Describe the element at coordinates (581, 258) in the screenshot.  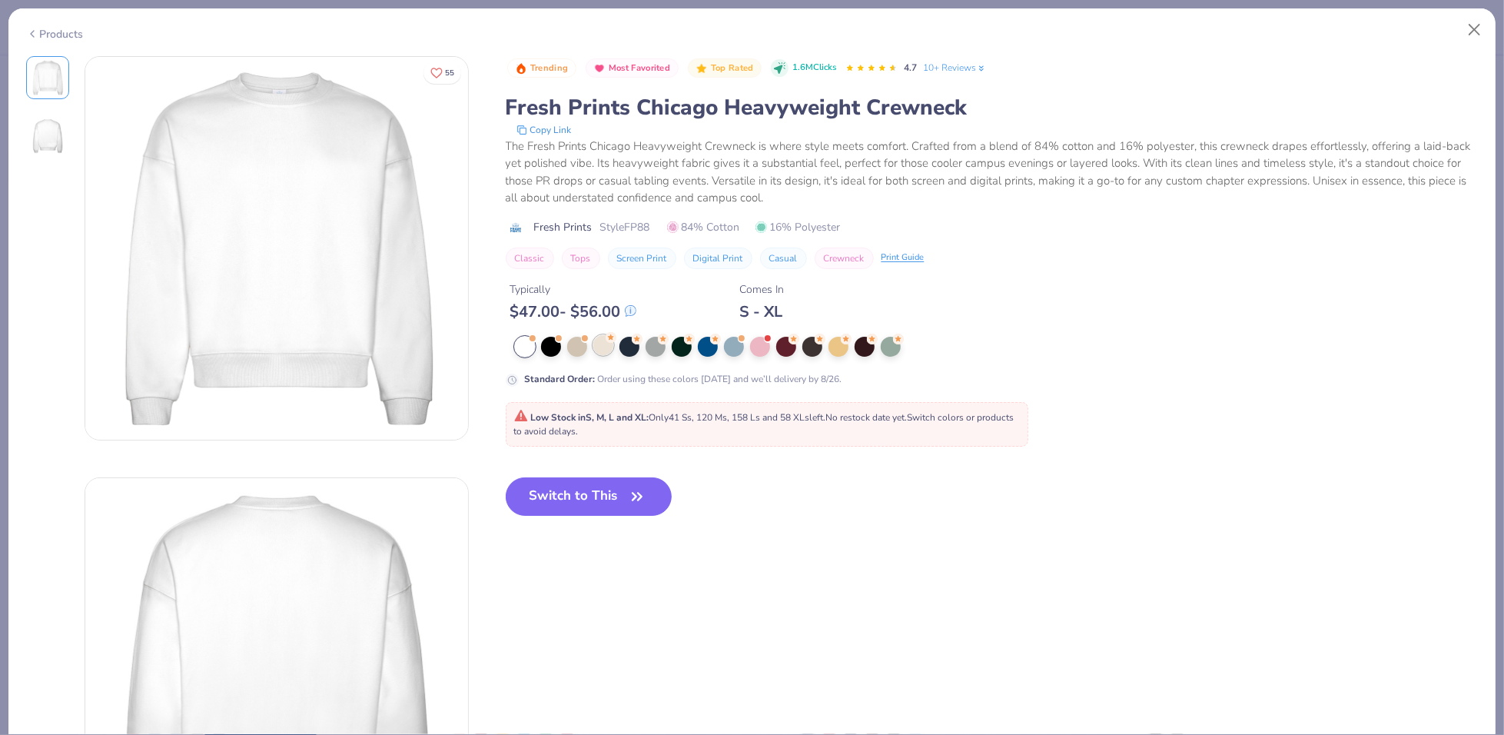
I see `button: Tops` at that location.